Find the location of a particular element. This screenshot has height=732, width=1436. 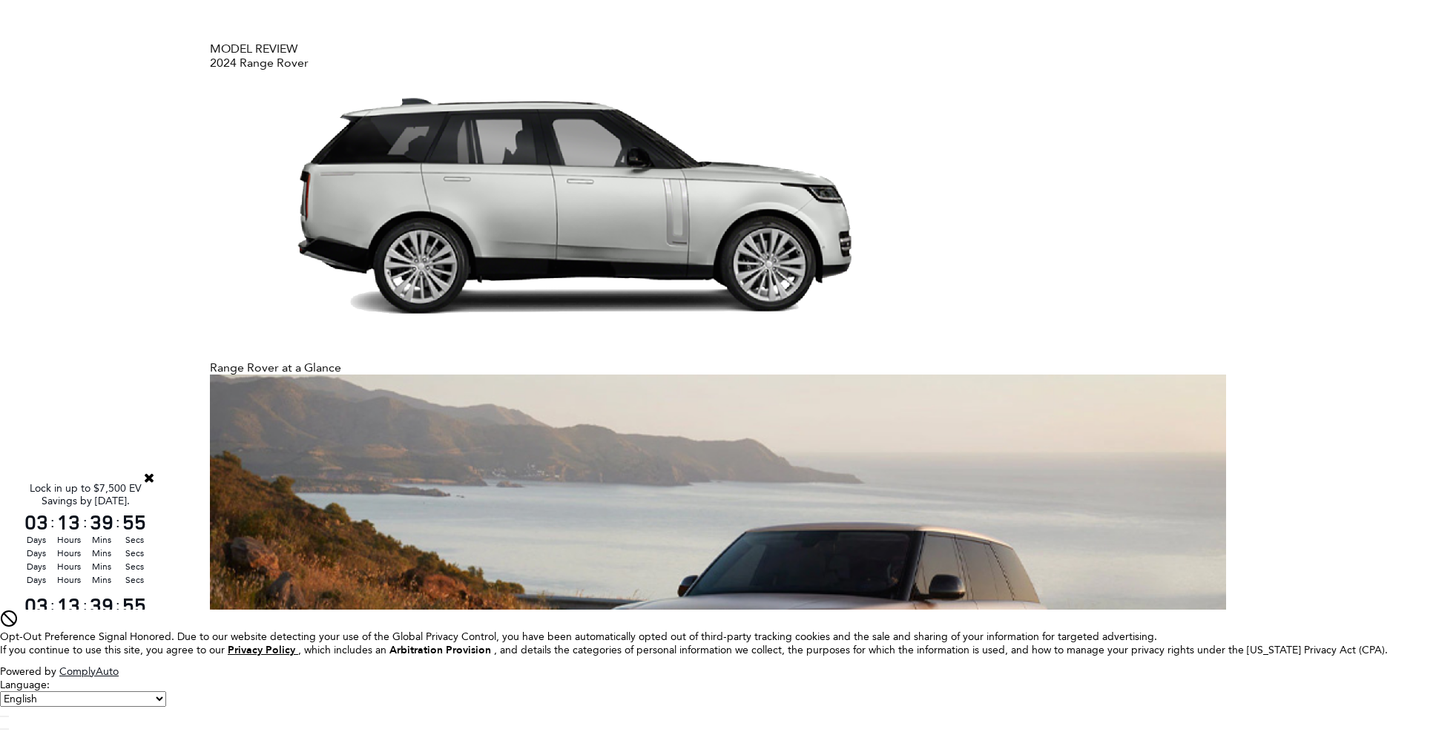

strong: Arbitration Provision is located at coordinates (440, 650).